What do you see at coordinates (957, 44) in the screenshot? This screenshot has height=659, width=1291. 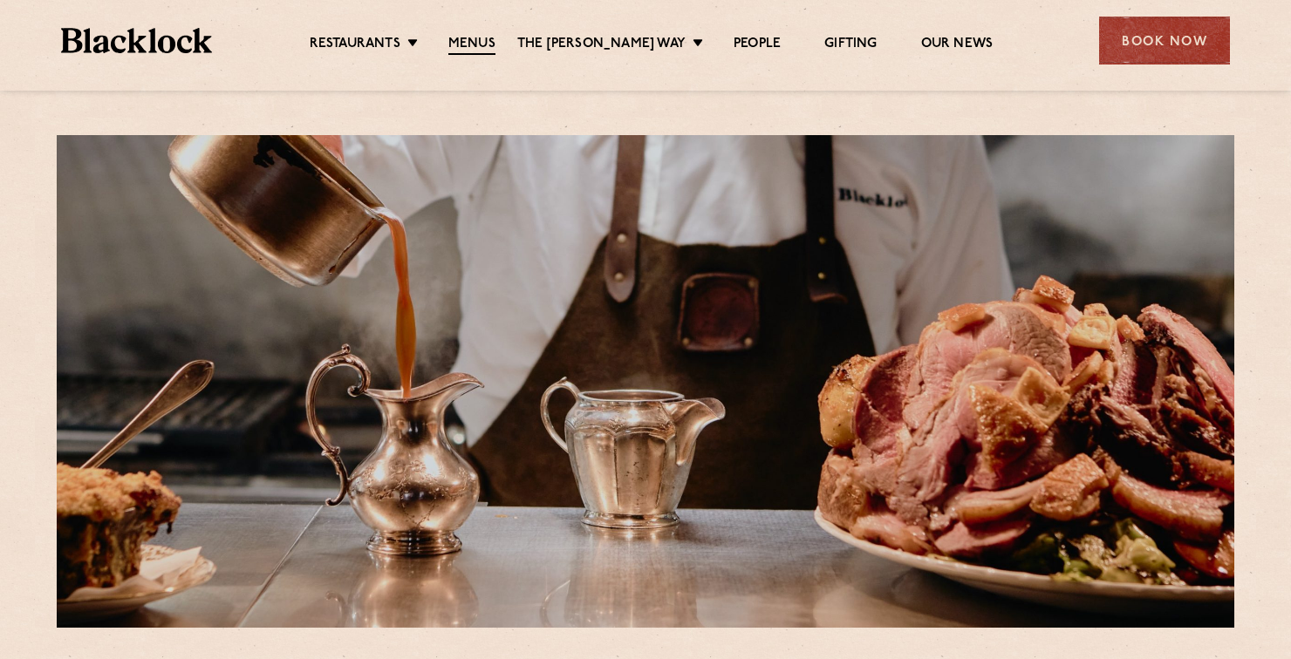 I see `a: Our News` at bounding box center [957, 44].